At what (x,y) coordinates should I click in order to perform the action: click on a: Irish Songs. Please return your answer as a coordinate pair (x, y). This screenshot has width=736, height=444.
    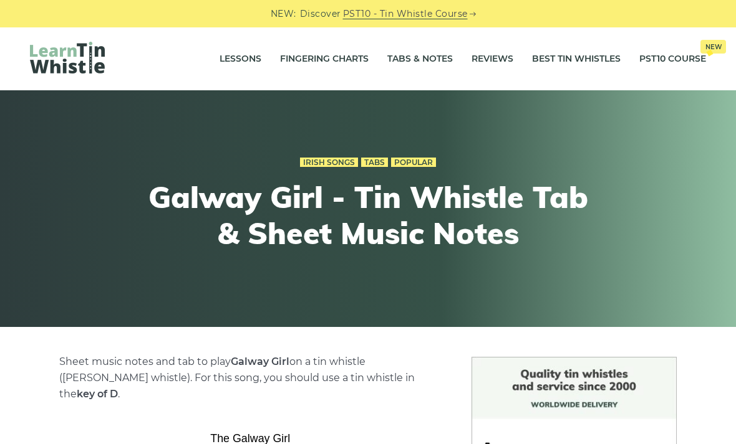
    Looking at the image, I should click on (328, 163).